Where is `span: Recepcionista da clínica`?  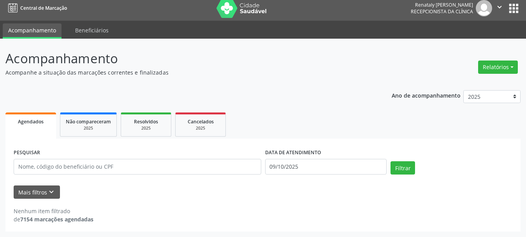
span: Recepcionista da clínica is located at coordinates (442, 11).